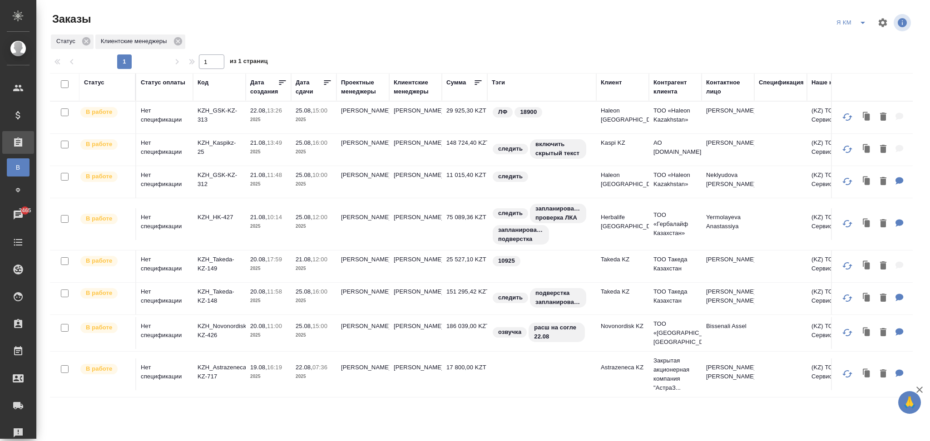 The width and height of the screenshot is (930, 441). What do you see at coordinates (728, 333) in the screenshot?
I see `td: Bissenali Assel` at bounding box center [728, 333].